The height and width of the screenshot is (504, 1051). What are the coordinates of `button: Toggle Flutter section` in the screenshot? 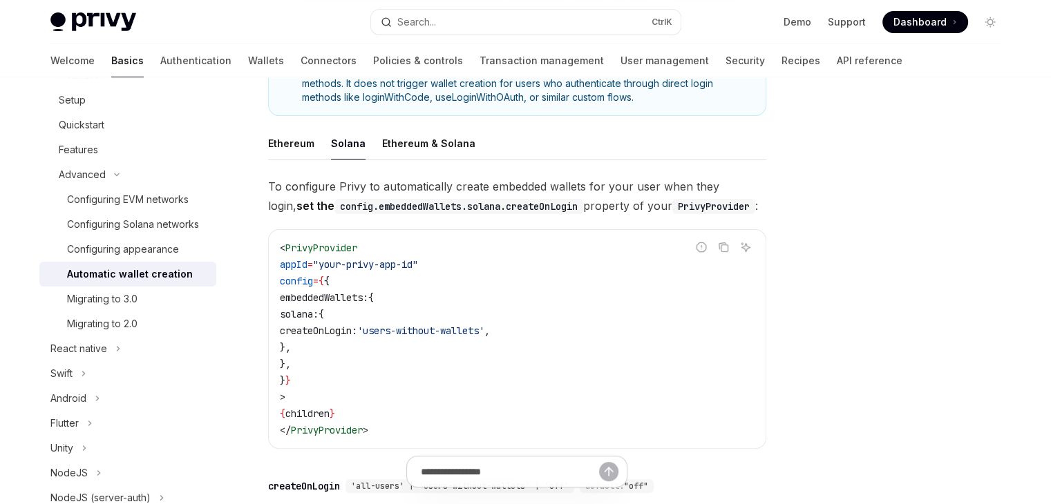 It's located at (128, 424).